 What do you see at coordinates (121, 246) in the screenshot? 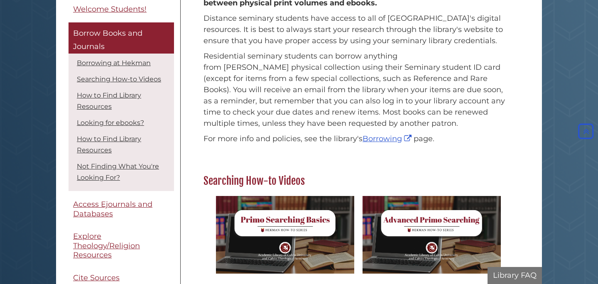
I see `a: Explore Theology/Religion Resources` at bounding box center [121, 246].